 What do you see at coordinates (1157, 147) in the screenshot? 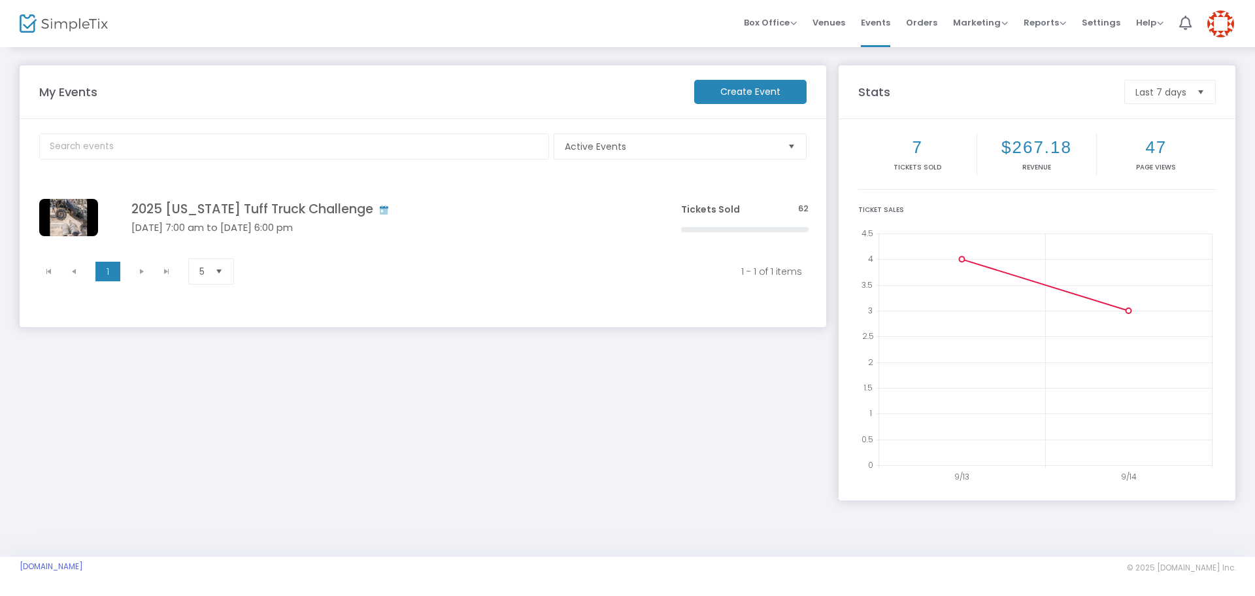
I see `h2: 47` at bounding box center [1157, 147].